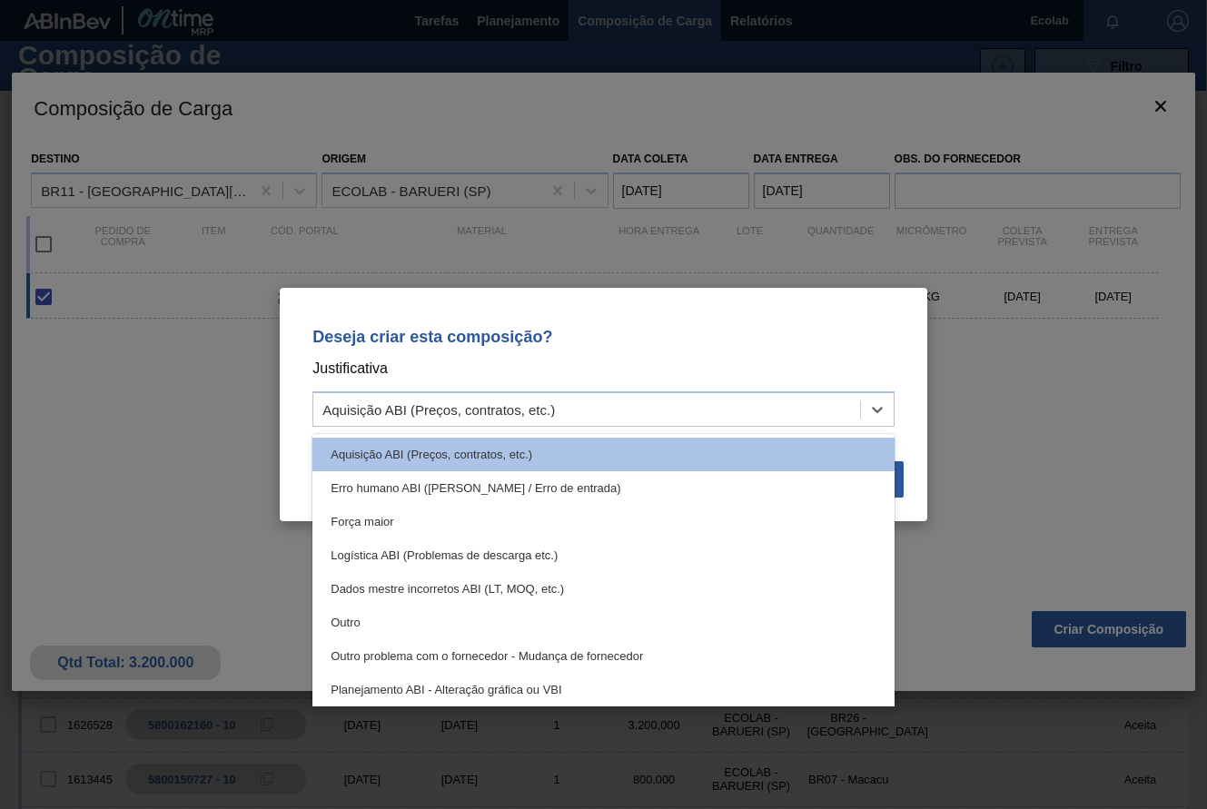 Image resolution: width=1207 pixels, height=809 pixels. Describe the element at coordinates (603, 369) in the screenshot. I see `p: Justificativa` at that location.